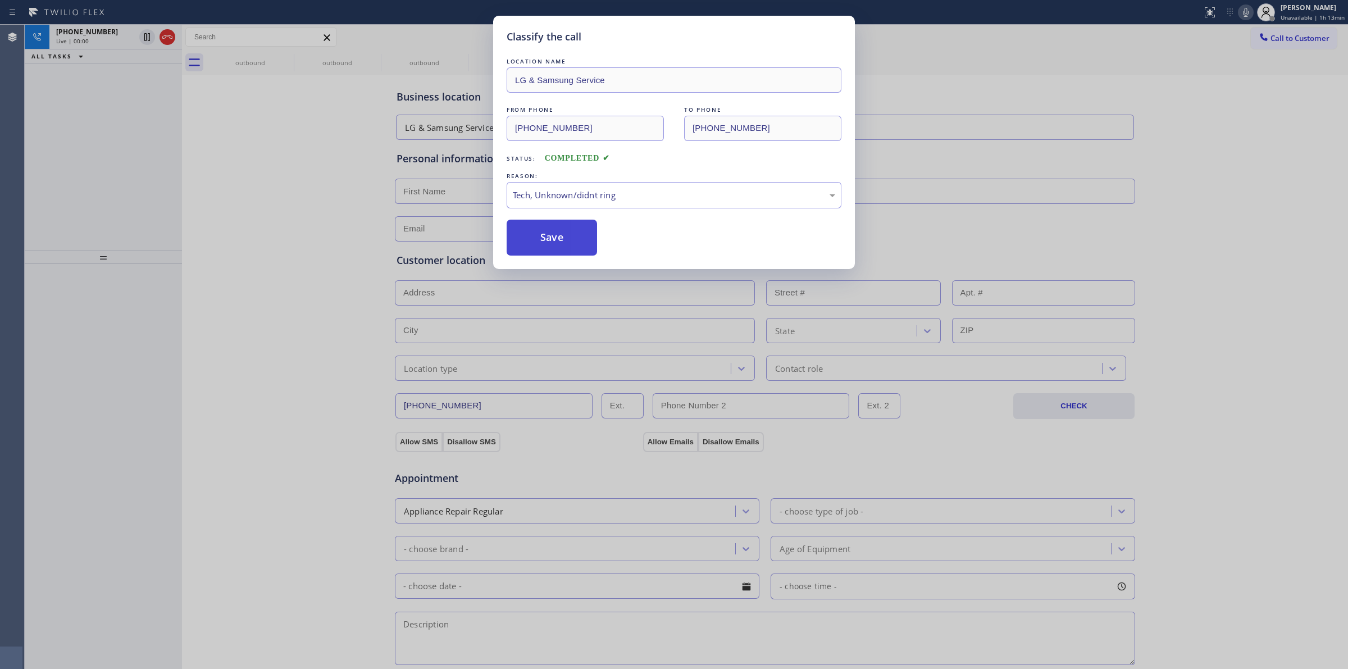 The height and width of the screenshot is (669, 1348). What do you see at coordinates (674, 176) in the screenshot?
I see `div: REASON:` at bounding box center [674, 176].